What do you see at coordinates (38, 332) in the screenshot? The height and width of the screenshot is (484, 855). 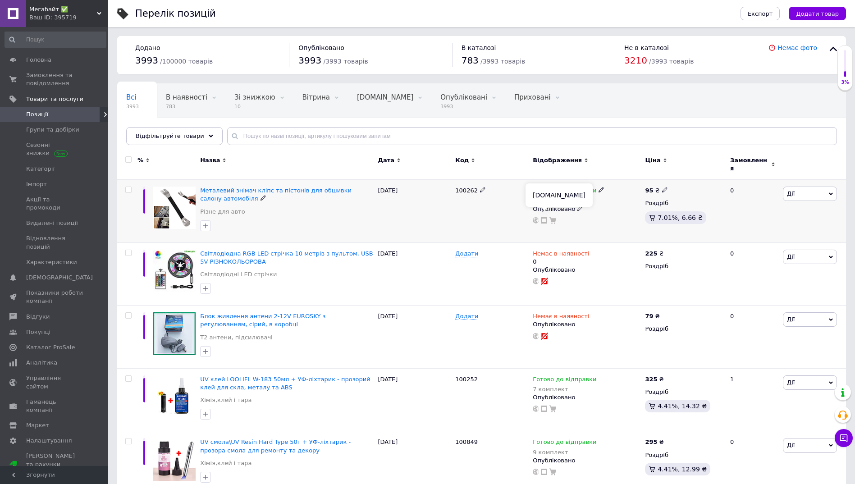 I see `span: Покупці` at bounding box center [38, 332].